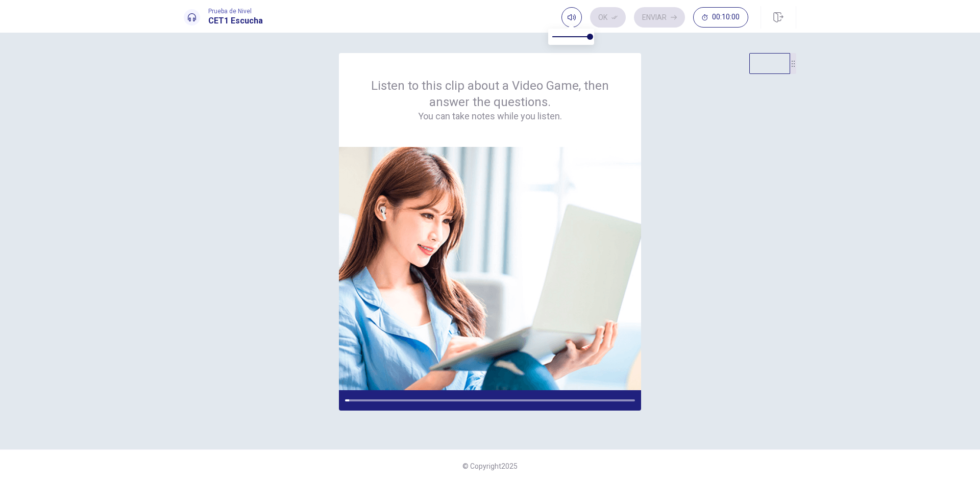 This screenshot has height=482, width=980. Describe the element at coordinates (726, 17) in the screenshot. I see `span: 00:10:00` at that location.